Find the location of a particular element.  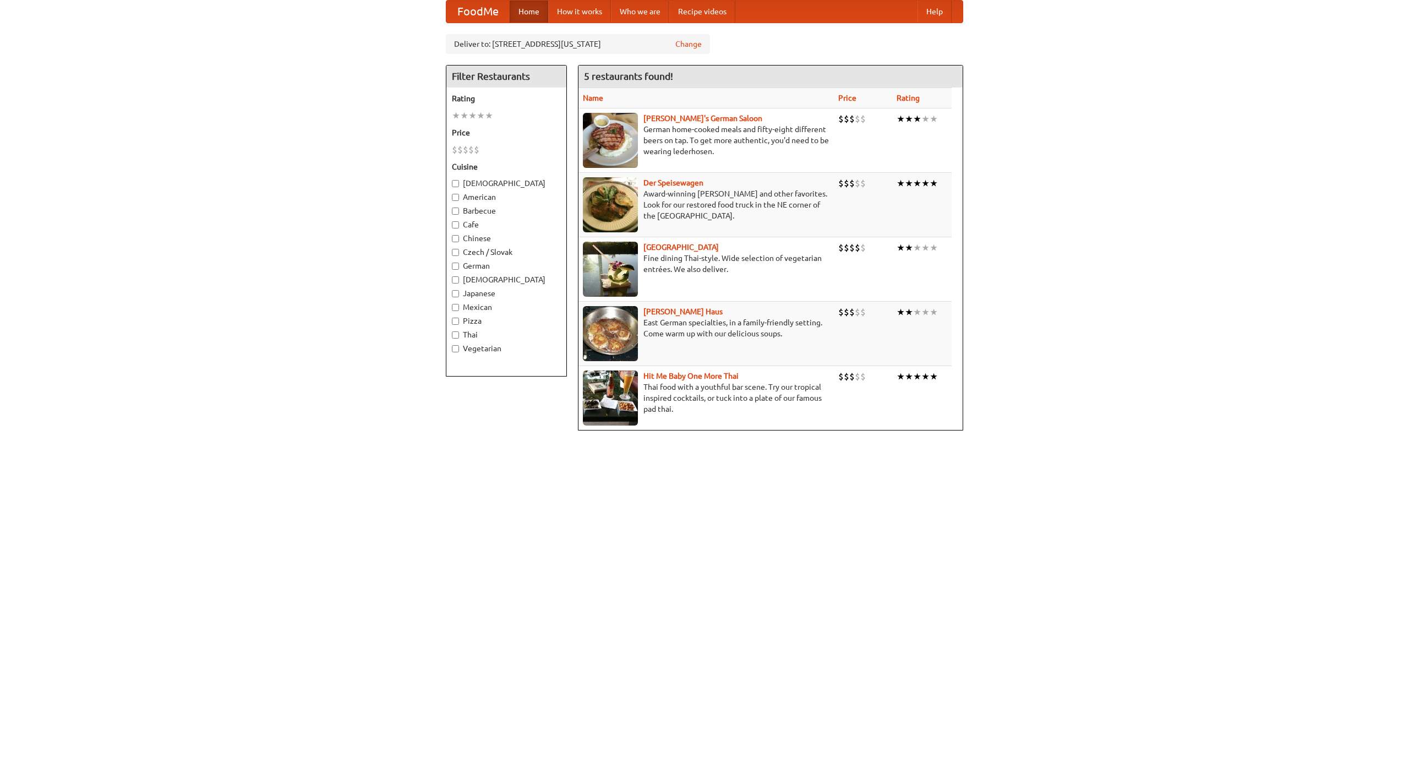

b: Hit Me Baby One More Thai is located at coordinates (691, 376).